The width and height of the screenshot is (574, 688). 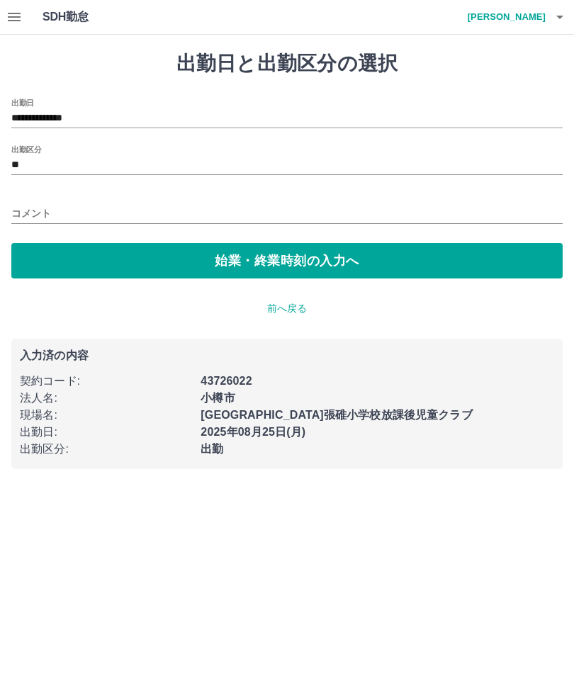 I want to click on p: 現場名 :, so click(x=106, y=415).